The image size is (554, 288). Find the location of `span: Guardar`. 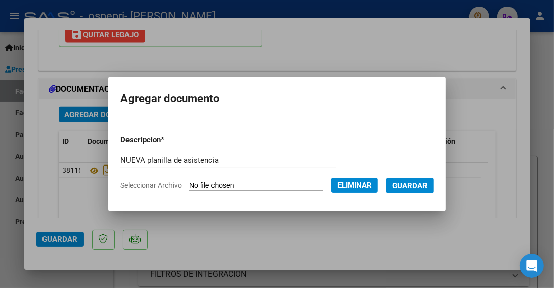

span: Guardar is located at coordinates (410, 186).